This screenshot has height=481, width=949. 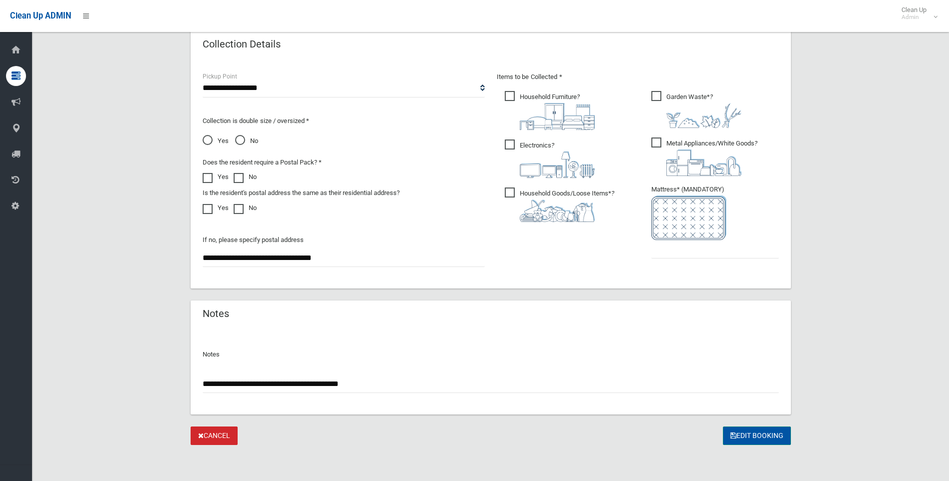 I want to click on span: Clean Up, so click(x=917, y=14).